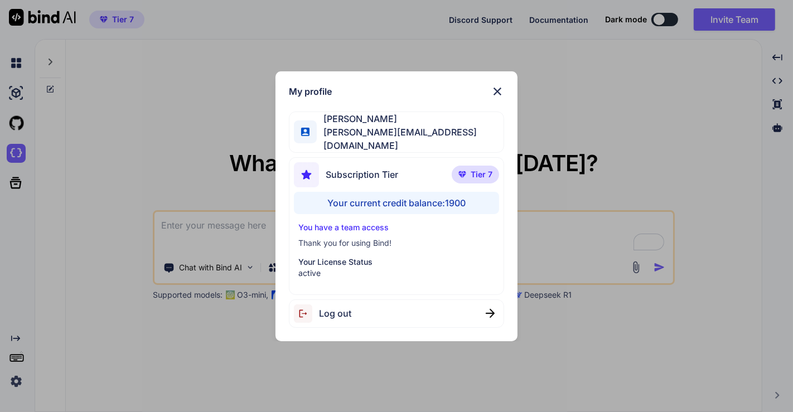  Describe the element at coordinates (335, 314) in the screenshot. I see `span: Log out` at that location.